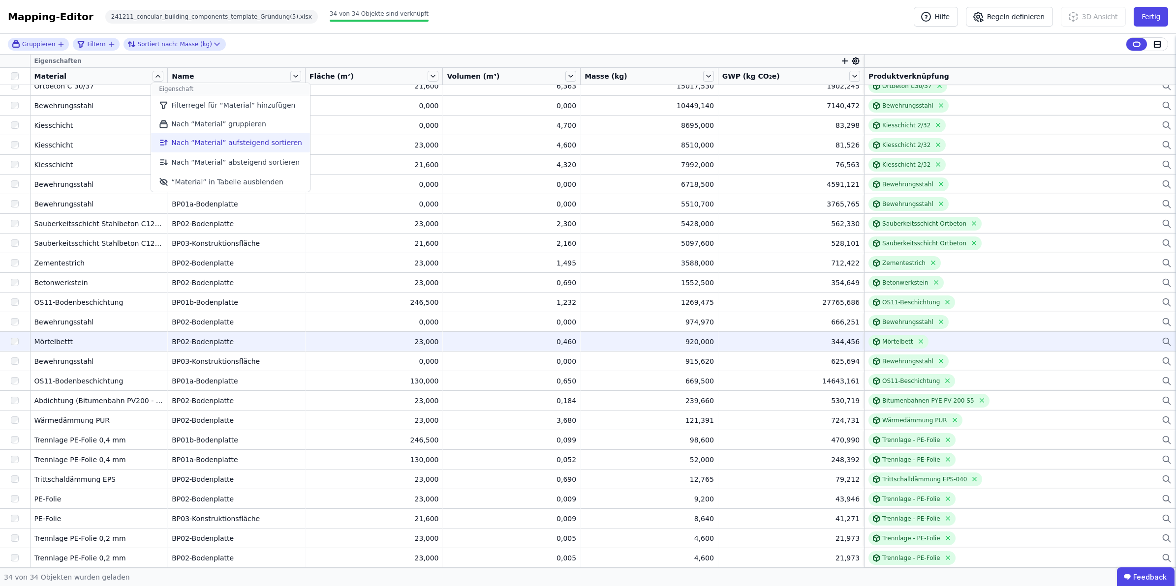  Describe the element at coordinates (511, 263) in the screenshot. I see `div: 1,495` at that location.